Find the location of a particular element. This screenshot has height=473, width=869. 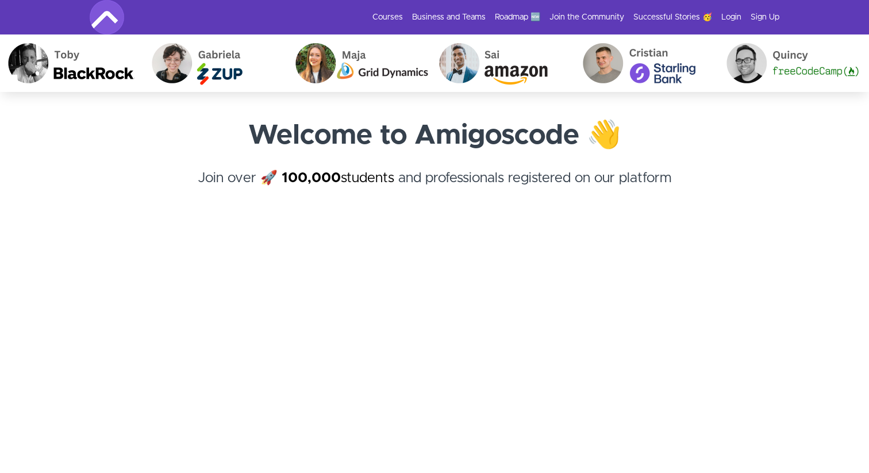

a: Sign Up is located at coordinates (765, 17).